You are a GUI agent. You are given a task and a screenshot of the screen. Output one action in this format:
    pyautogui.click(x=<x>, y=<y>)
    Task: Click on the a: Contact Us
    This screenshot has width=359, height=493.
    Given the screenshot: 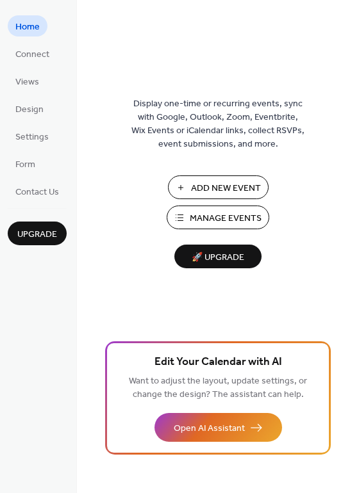 What is the action you would take?
    pyautogui.click(x=37, y=191)
    